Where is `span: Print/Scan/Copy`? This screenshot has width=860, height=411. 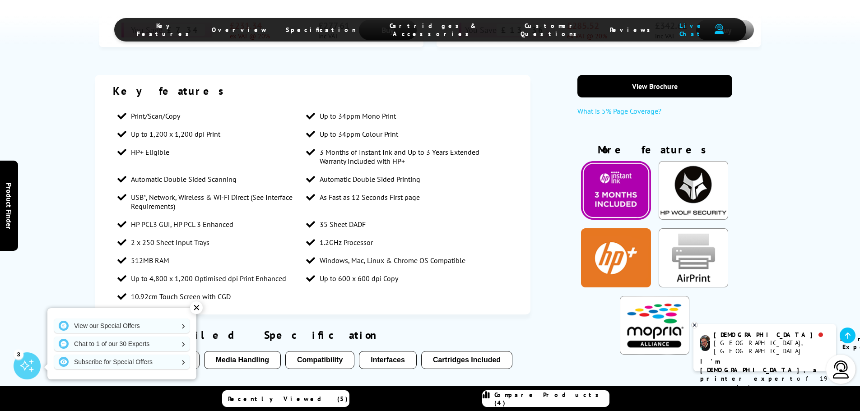
span: Print/Scan/Copy is located at coordinates (155, 116).